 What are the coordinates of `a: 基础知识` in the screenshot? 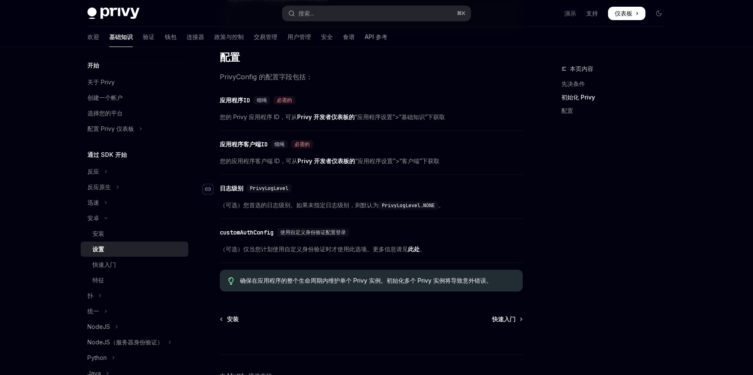 It's located at (121, 37).